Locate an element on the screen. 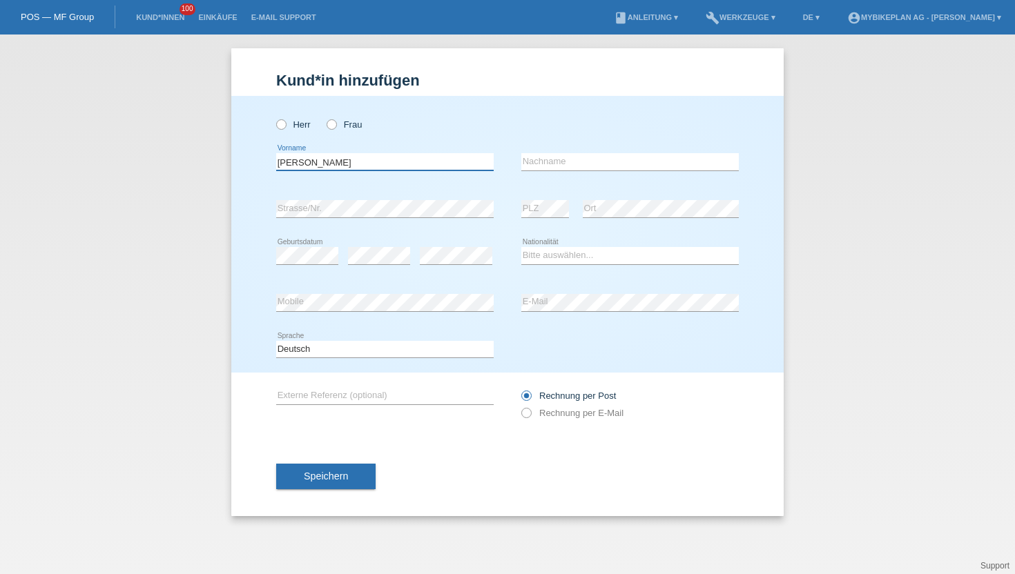 The height and width of the screenshot is (574, 1015). a: E-Mail Support is located at coordinates (284, 17).